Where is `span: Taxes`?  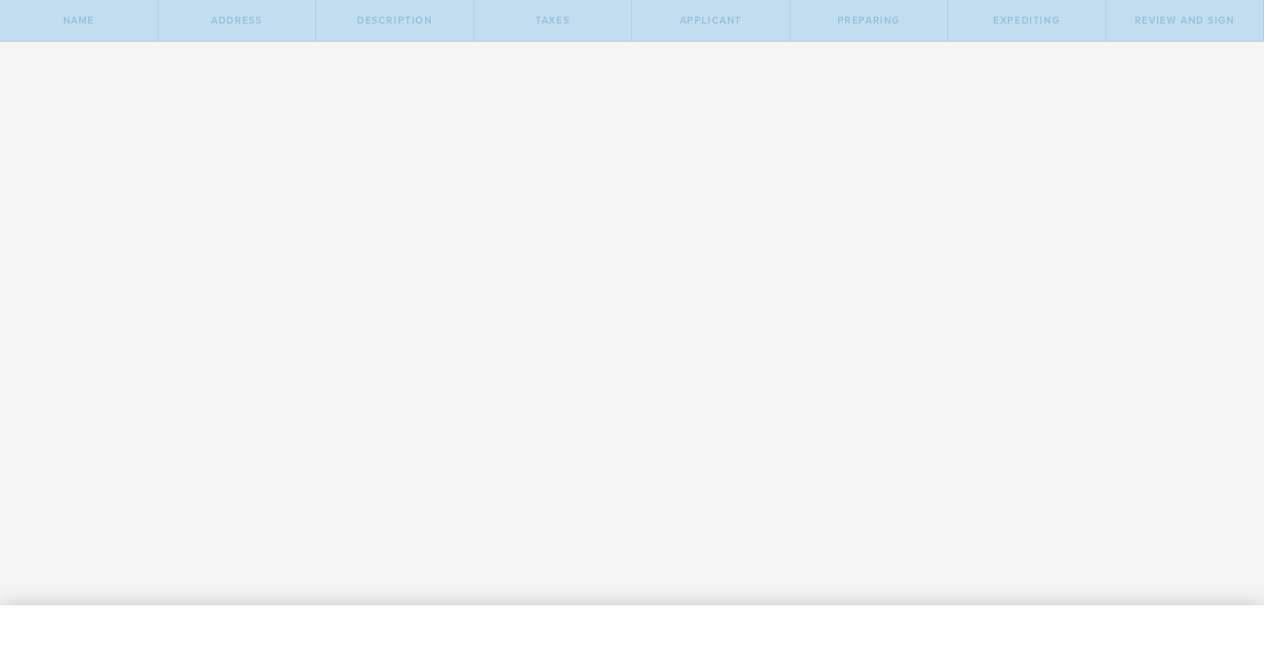 span: Taxes is located at coordinates (552, 20).